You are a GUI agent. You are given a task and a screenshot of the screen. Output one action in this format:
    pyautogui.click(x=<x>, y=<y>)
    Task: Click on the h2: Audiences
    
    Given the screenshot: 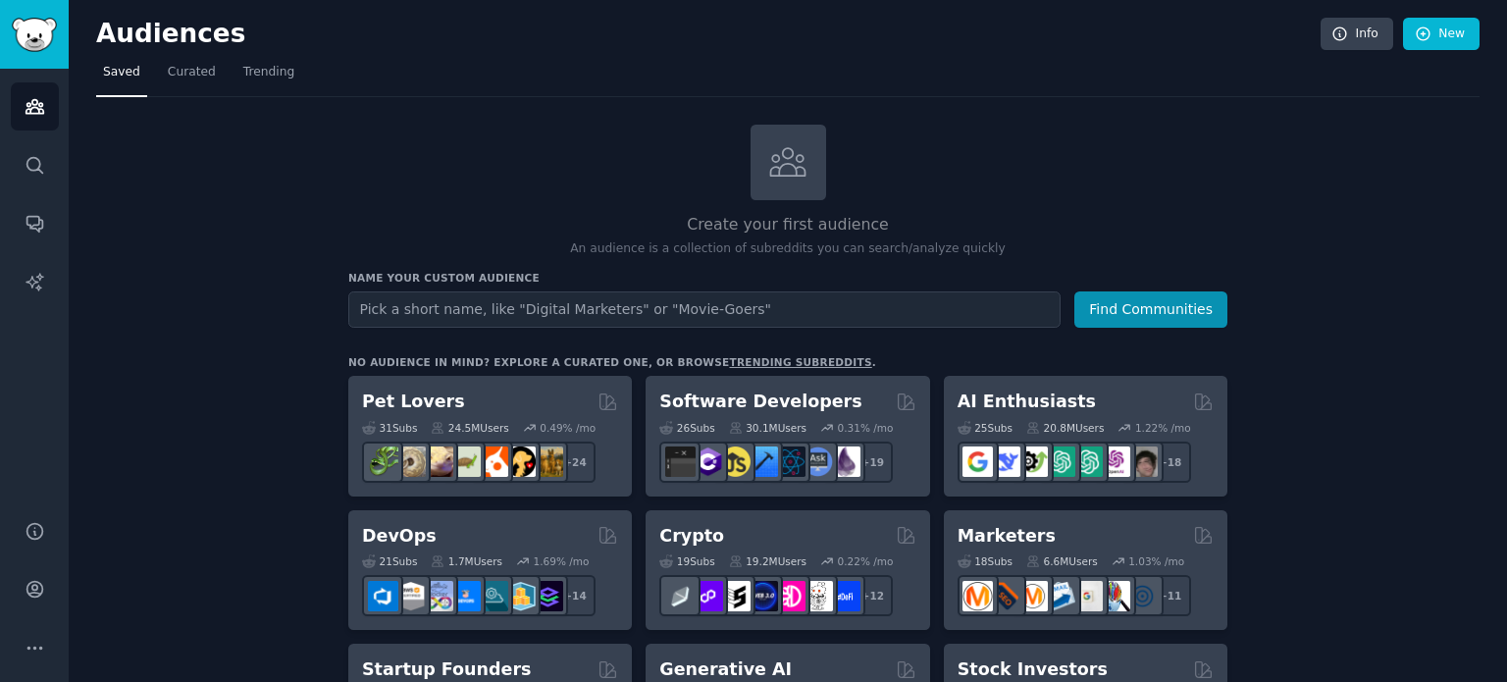 What is the action you would take?
    pyautogui.click(x=708, y=34)
    